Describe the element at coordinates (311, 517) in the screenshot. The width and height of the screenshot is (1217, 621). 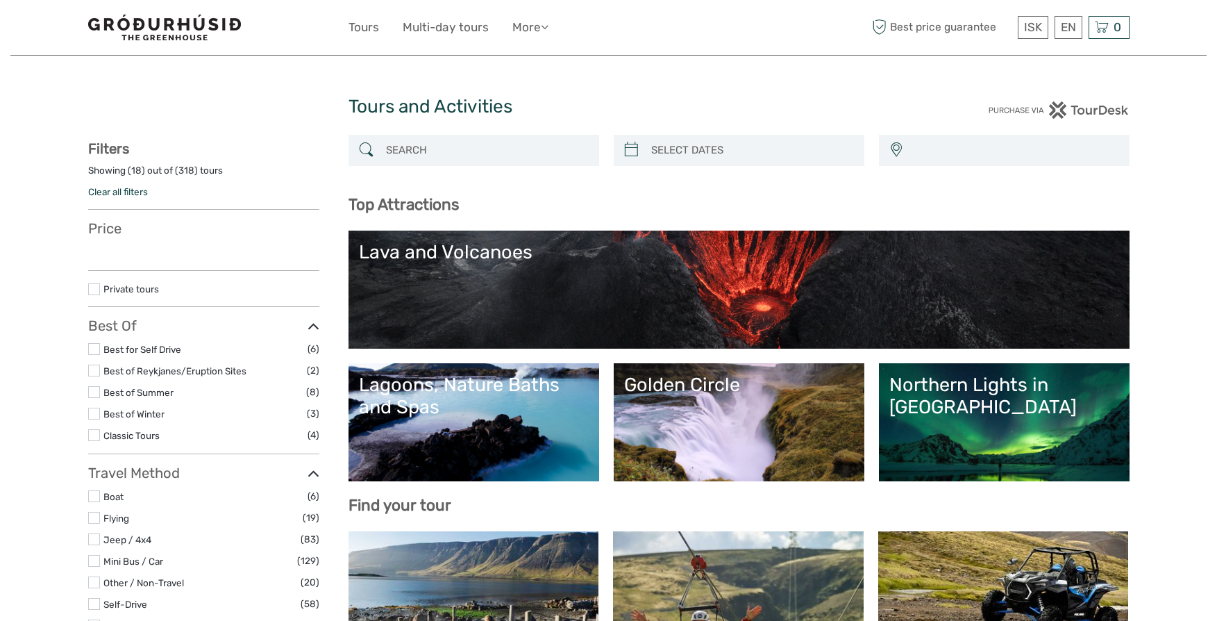
I see `span: (19)` at that location.